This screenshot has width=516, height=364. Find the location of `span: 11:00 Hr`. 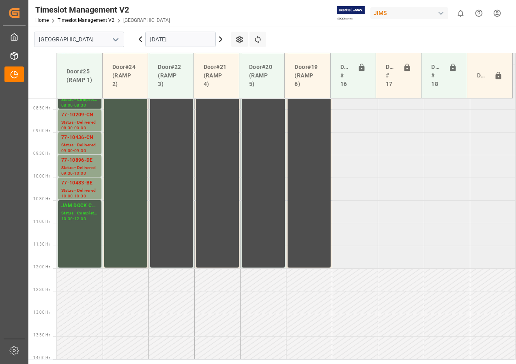

span: 11:00 Hr is located at coordinates (41, 221).